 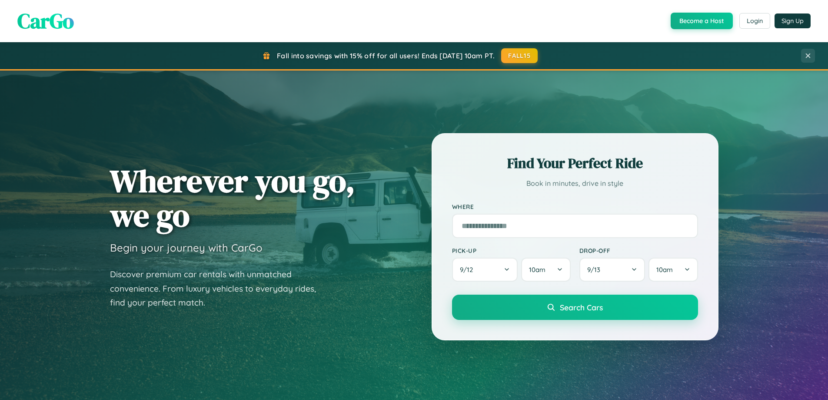 I want to click on button: FALL15, so click(x=520, y=56).